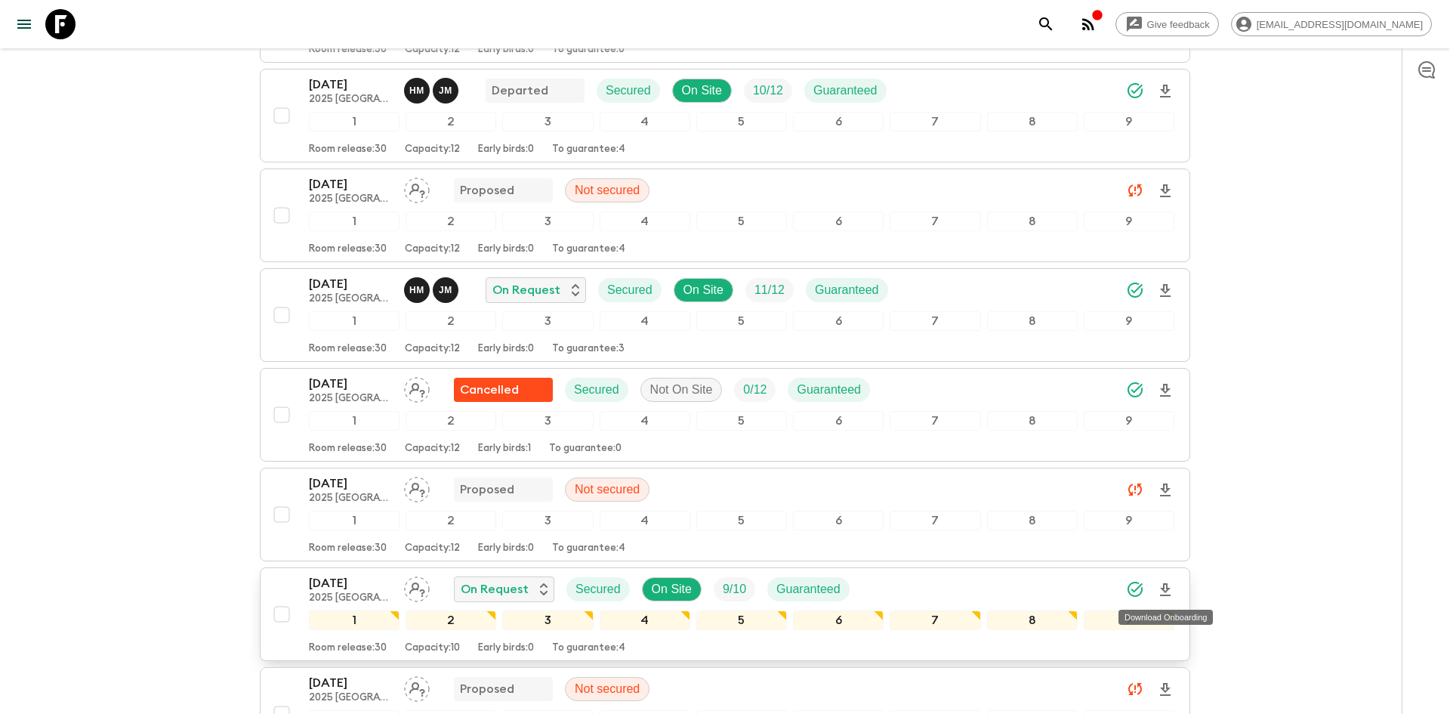 The width and height of the screenshot is (1450, 714). What do you see at coordinates (681, 390) in the screenshot?
I see `div: Not On Site` at bounding box center [681, 390].